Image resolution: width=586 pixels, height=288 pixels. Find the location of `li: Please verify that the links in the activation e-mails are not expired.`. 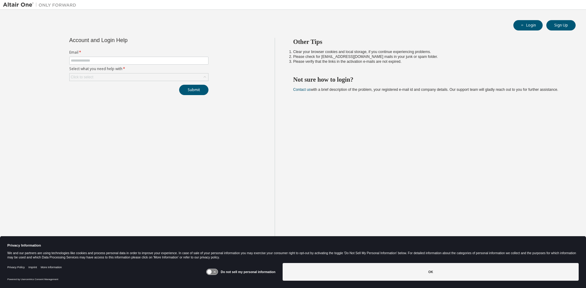

li: Please verify that the links in the activation e-mails are not expired. is located at coordinates (429, 62).